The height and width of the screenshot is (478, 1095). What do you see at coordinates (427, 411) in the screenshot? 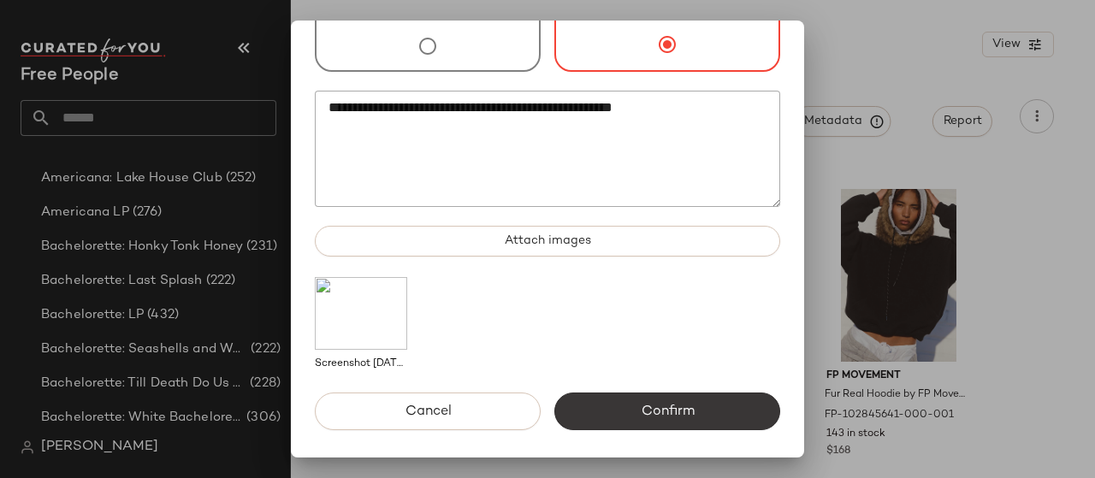
I see `span: Cancel` at bounding box center [427, 411].